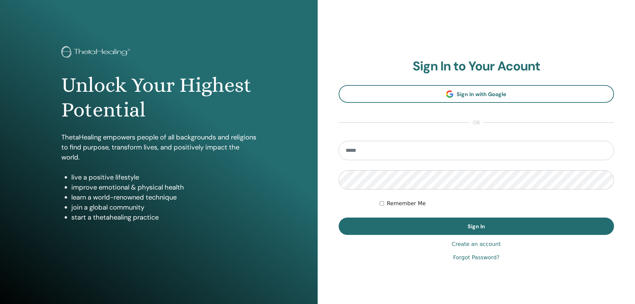 The image size is (635, 304). Describe the element at coordinates (496, 203) in the screenshot. I see `div: Keep me authenticated indefinitely or until I manually logout` at that location.